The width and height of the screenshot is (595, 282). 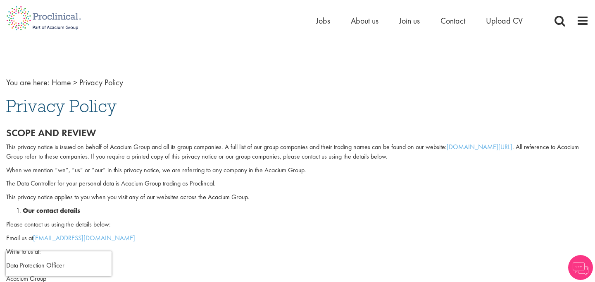 What do you see at coordinates (365, 21) in the screenshot?
I see `span: About us` at bounding box center [365, 21].